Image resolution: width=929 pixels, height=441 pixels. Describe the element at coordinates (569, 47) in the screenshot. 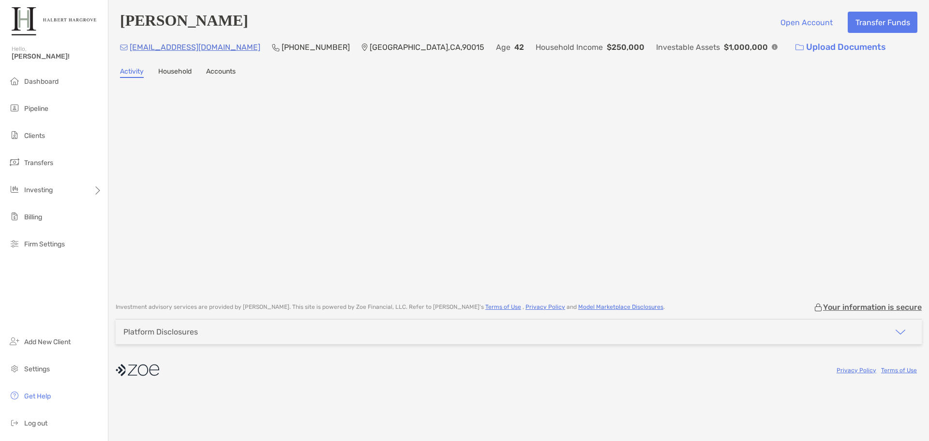

I see `p: Household Income` at that location.